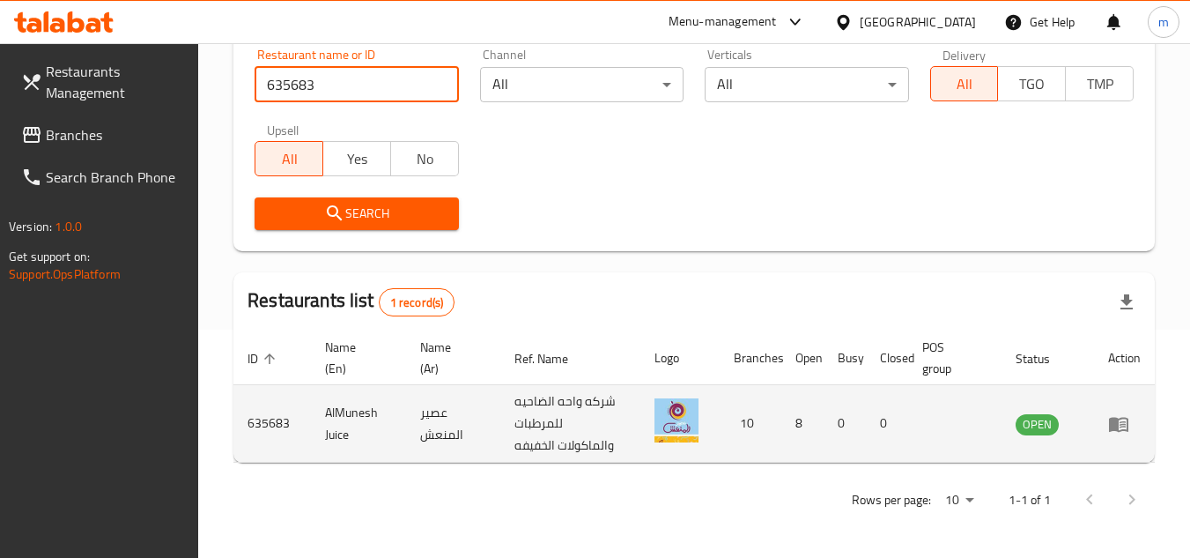 The image size is (1190, 558). Describe the element at coordinates (356, 213) in the screenshot. I see `span: Search` at that location.